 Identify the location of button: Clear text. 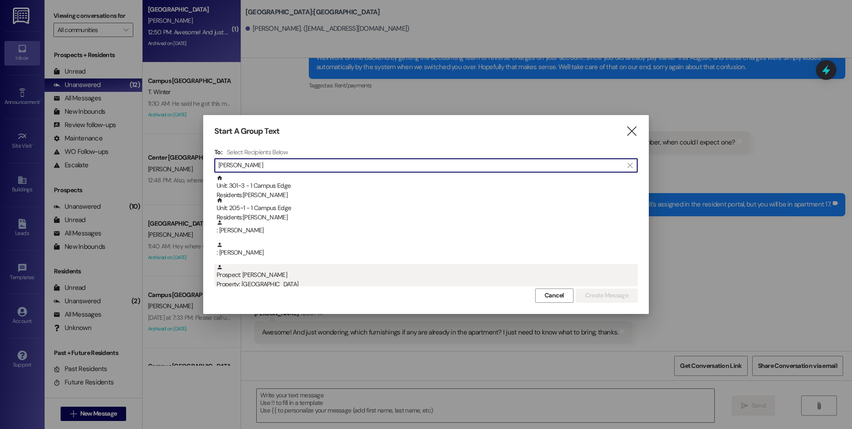
(630, 165).